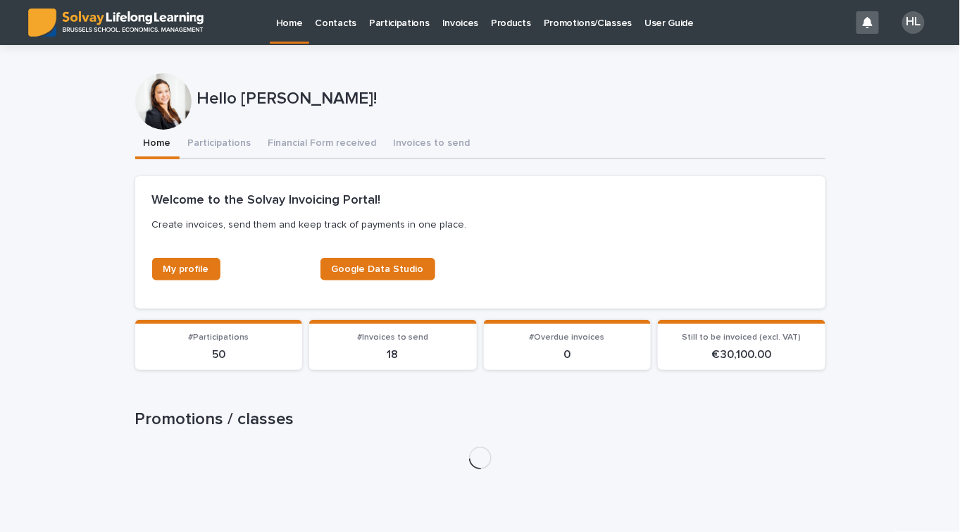 This screenshot has width=960, height=532. Describe the element at coordinates (322, 144) in the screenshot. I see `button: Financial Form received` at that location.